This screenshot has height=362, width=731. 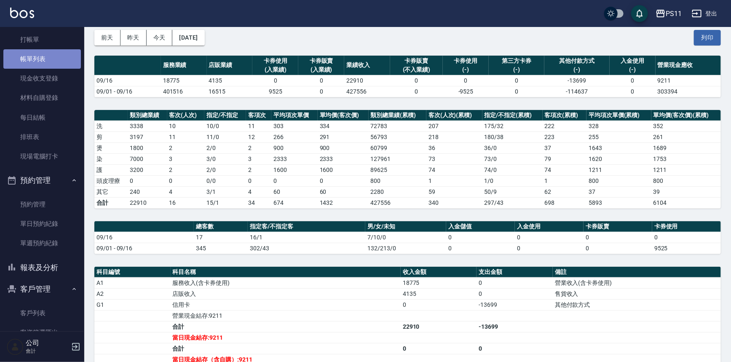 What do you see at coordinates (47, 343) in the screenshot?
I see `h5: 公司` at bounding box center [47, 343].